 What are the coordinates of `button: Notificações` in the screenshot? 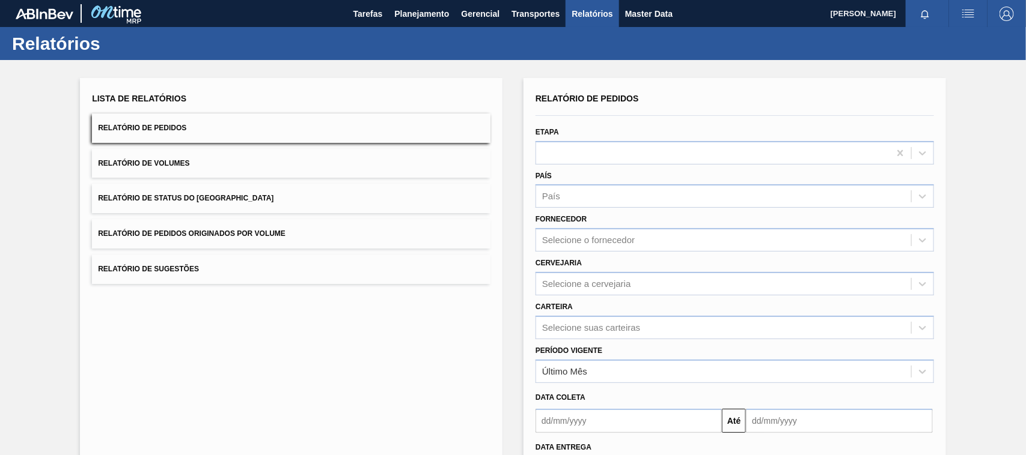 It's located at (925, 14).